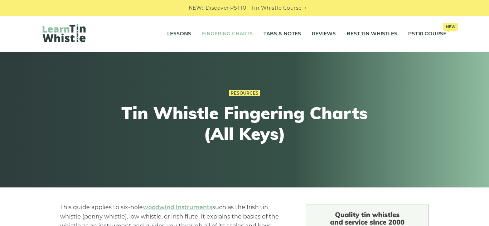 The image size is (489, 226). Describe the element at coordinates (323, 34) in the screenshot. I see `a: Reviews` at that location.